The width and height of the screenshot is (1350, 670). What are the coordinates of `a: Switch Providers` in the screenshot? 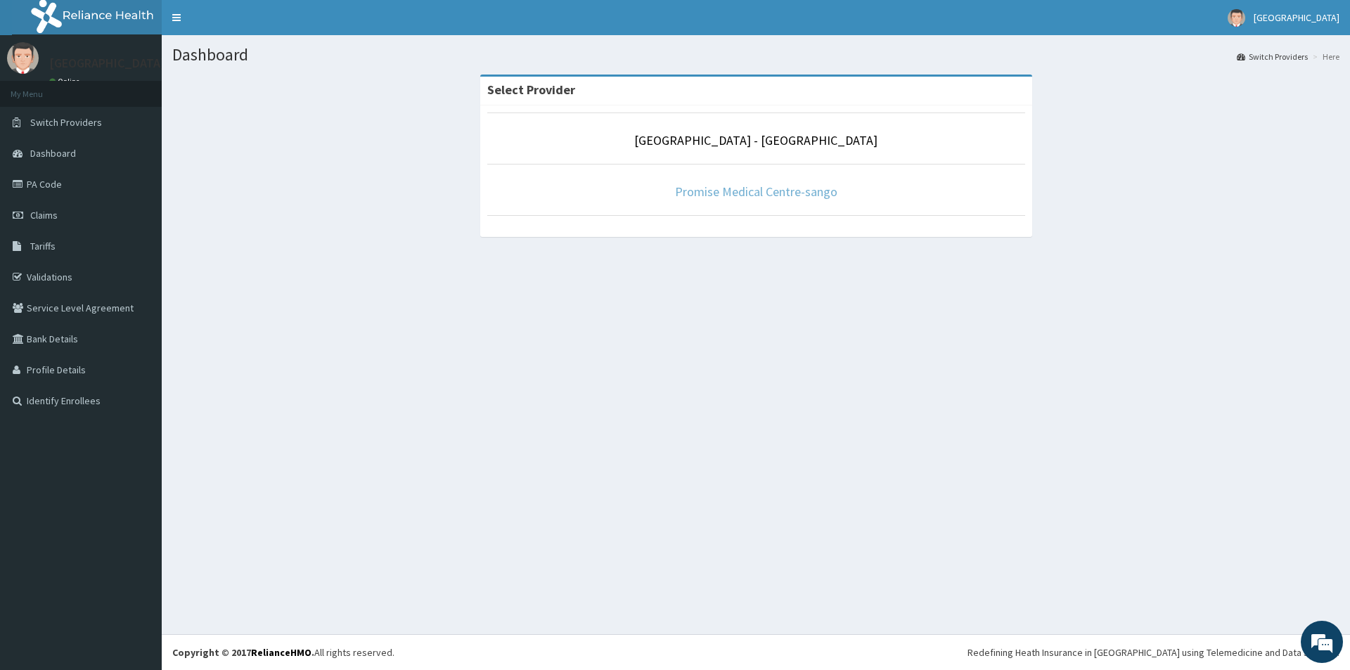 It's located at (1272, 56).